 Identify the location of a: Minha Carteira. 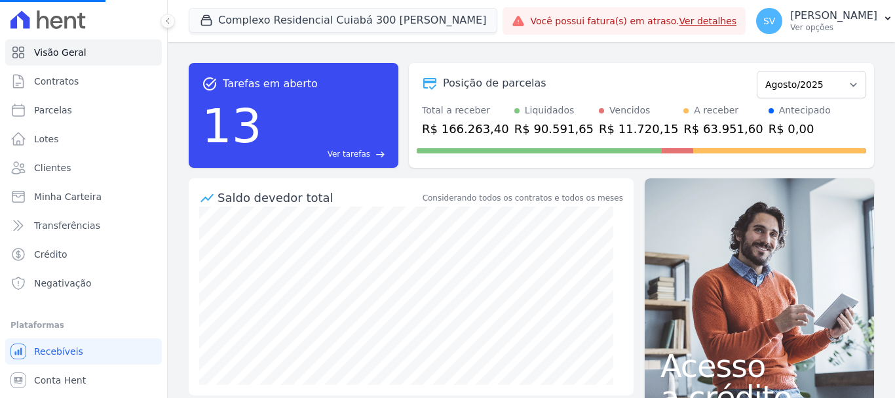
(83, 197).